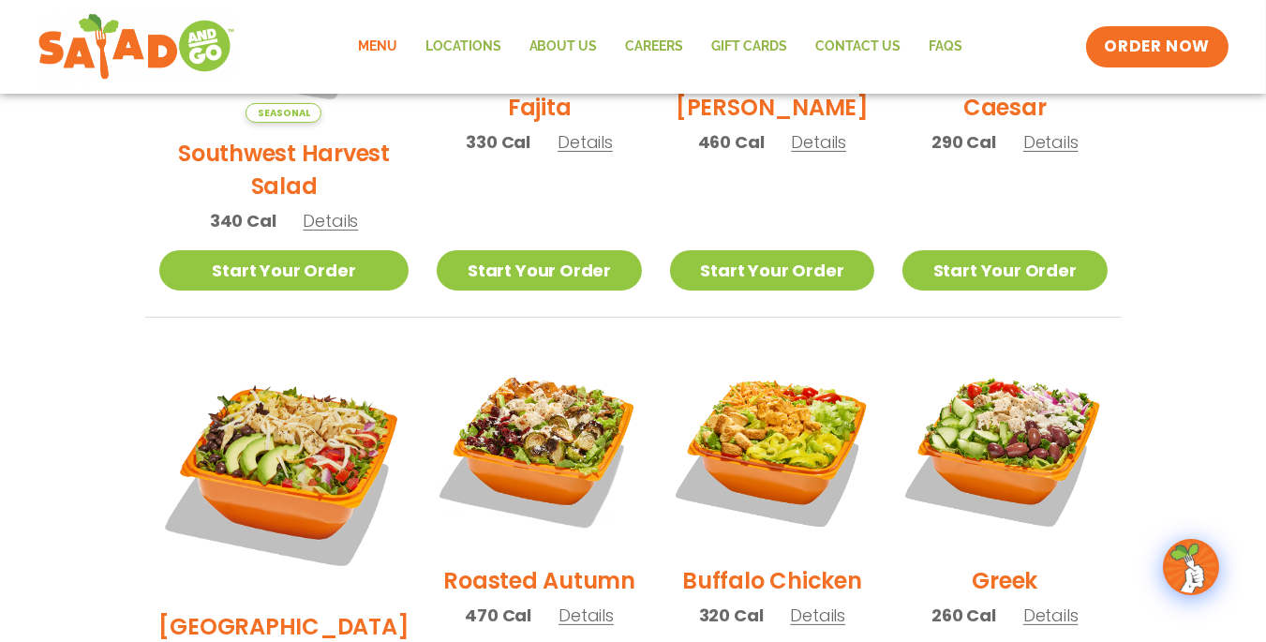 Image resolution: width=1266 pixels, height=642 pixels. Describe the element at coordinates (772, 448) in the screenshot. I see `img: Product photo for Buffalo Chicken Salad` at that location.